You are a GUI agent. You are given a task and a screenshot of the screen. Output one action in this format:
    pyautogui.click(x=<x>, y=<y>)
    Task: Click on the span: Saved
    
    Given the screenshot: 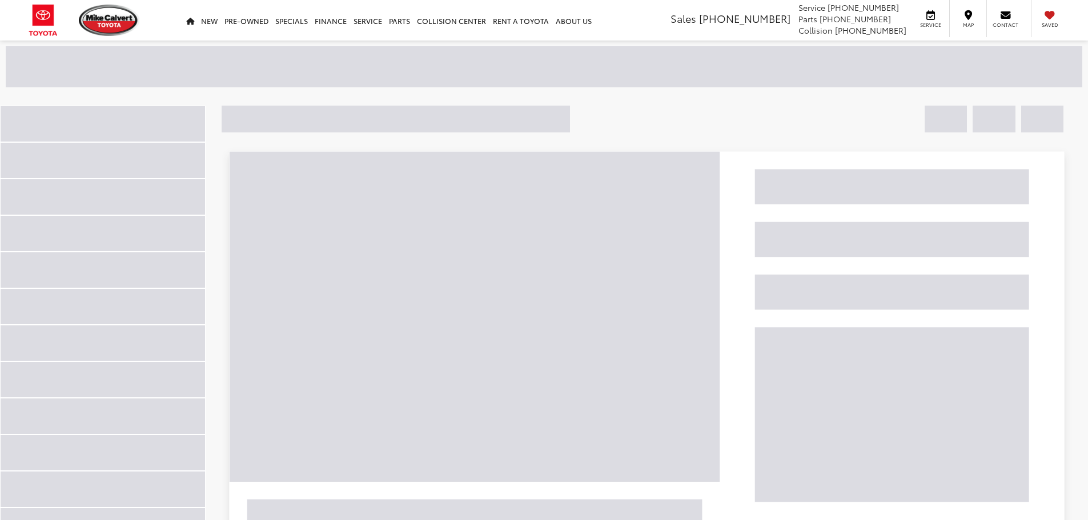 What is the action you would take?
    pyautogui.click(x=1049, y=25)
    